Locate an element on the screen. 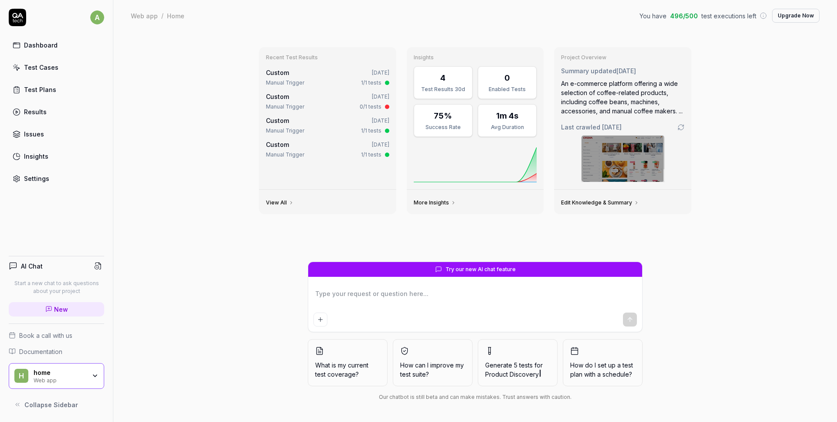 The width and height of the screenshot is (837, 422). span: h is located at coordinates (21, 376).